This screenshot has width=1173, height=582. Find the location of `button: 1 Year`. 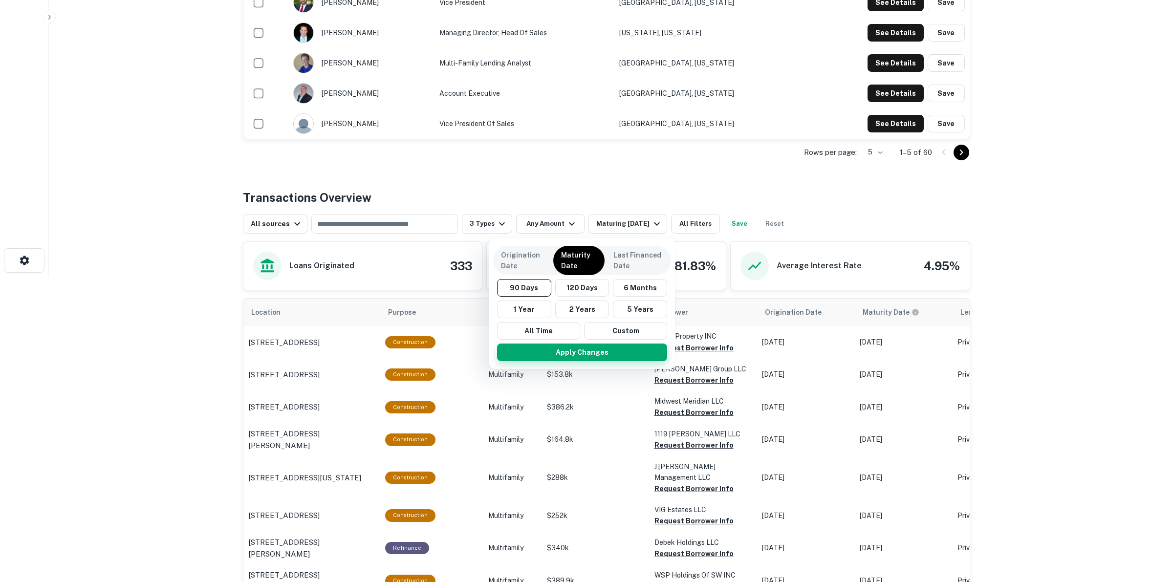

button: 1 Year is located at coordinates (524, 309).